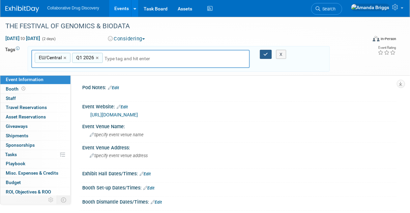 This screenshot has width=410, height=213. What do you see at coordinates (239, 87) in the screenshot?
I see `div: Pod Notes:` at bounding box center [239, 87].